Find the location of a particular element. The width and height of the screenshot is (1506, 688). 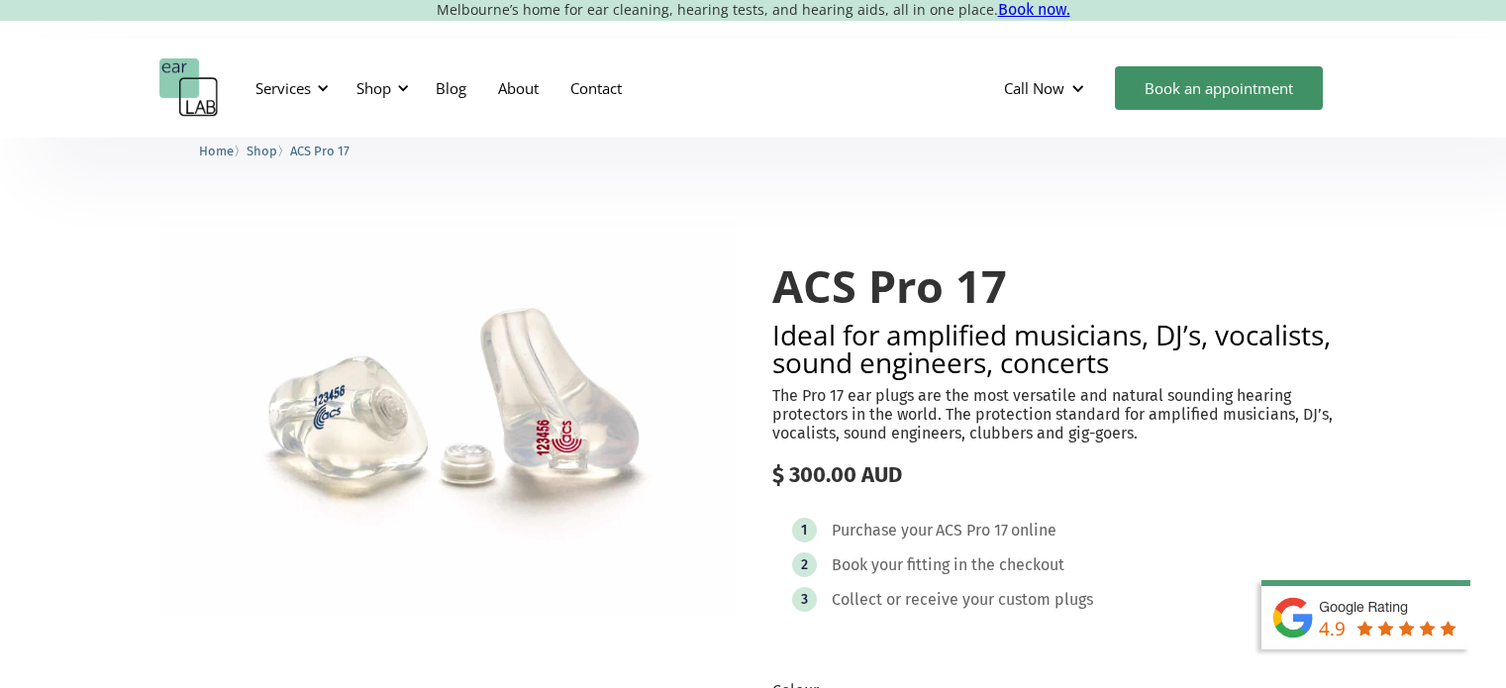

a: ACS Pro 17 is located at coordinates (320, 150).